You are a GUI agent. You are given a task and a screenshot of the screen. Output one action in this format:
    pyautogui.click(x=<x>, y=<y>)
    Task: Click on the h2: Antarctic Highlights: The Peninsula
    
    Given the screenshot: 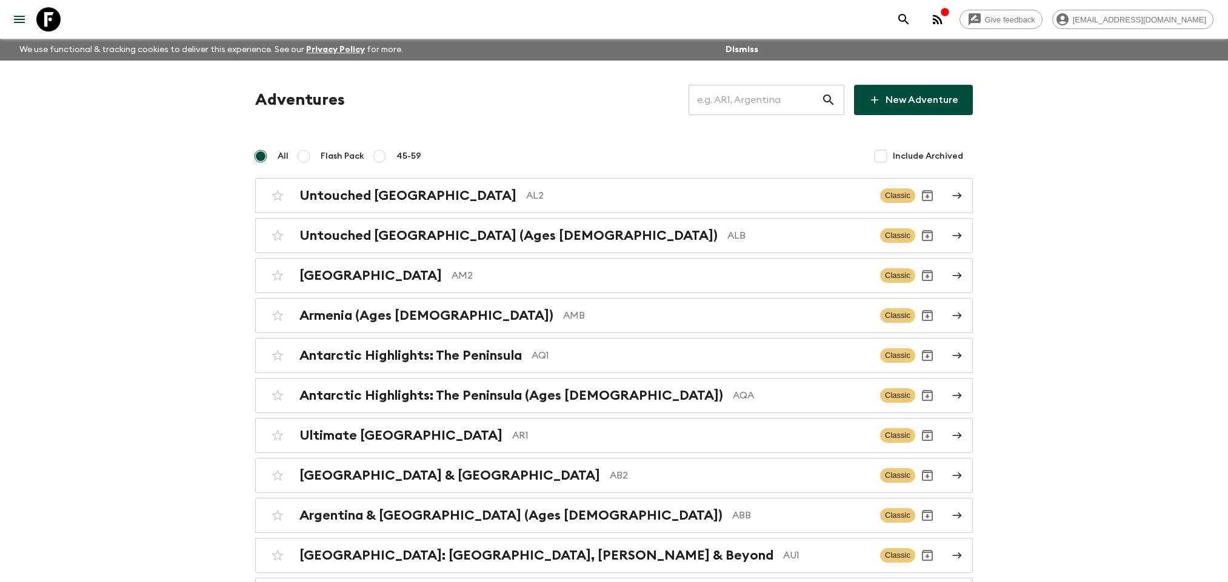 What is the action you would take?
    pyautogui.click(x=410, y=356)
    